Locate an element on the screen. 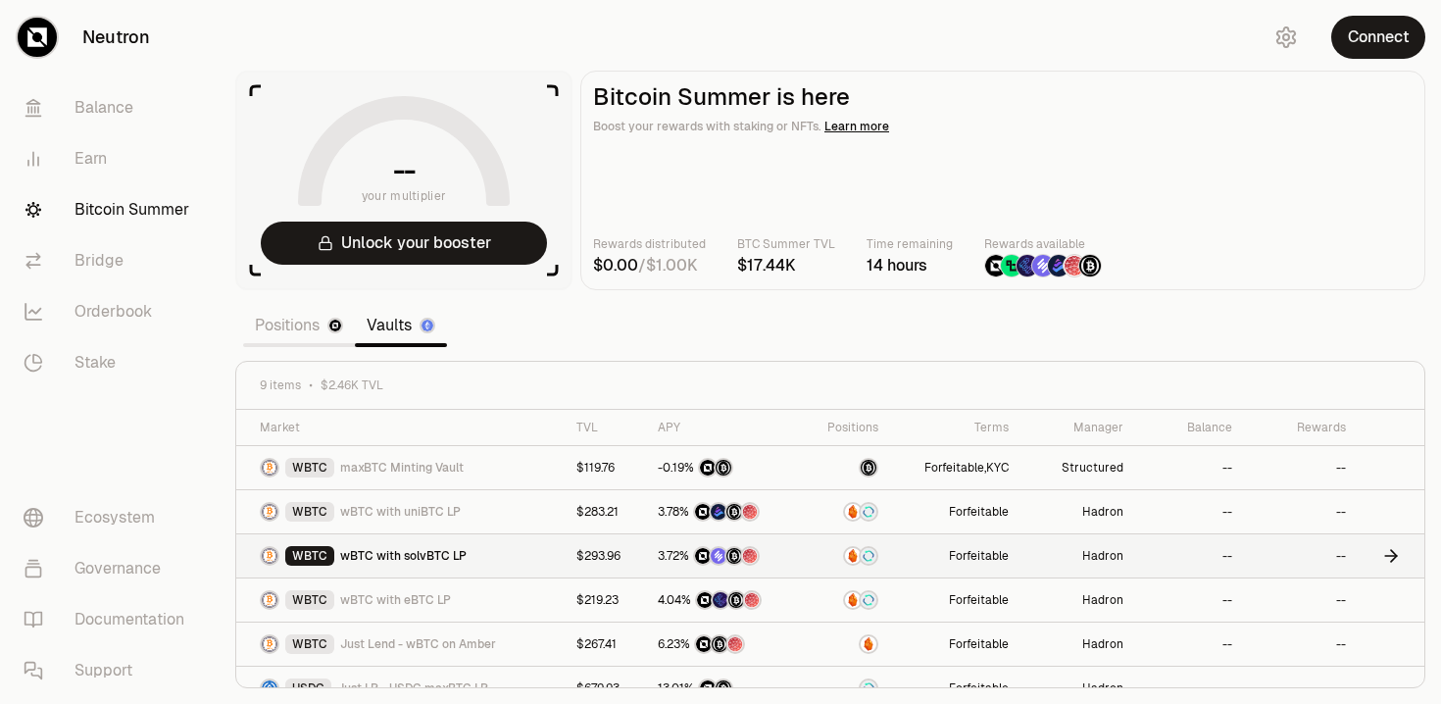 The height and width of the screenshot is (704, 1441). span: wBTC with uniBTC LP is located at coordinates (400, 512).